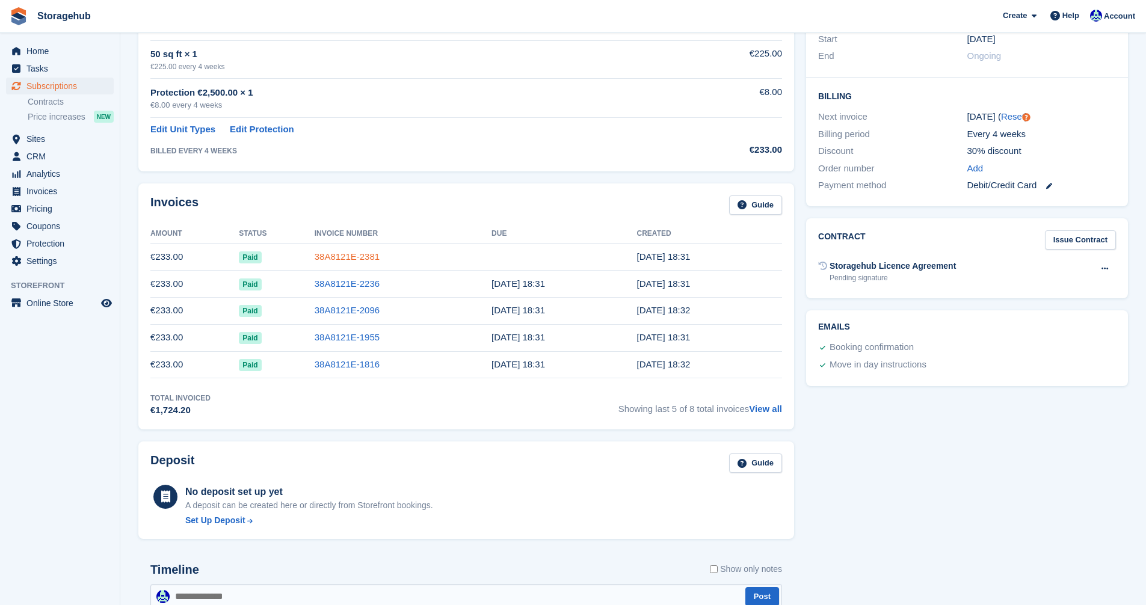 The image size is (1146, 605). What do you see at coordinates (408, 105) in the screenshot?
I see `div: €8.00 every 4 weeks` at bounding box center [408, 105].